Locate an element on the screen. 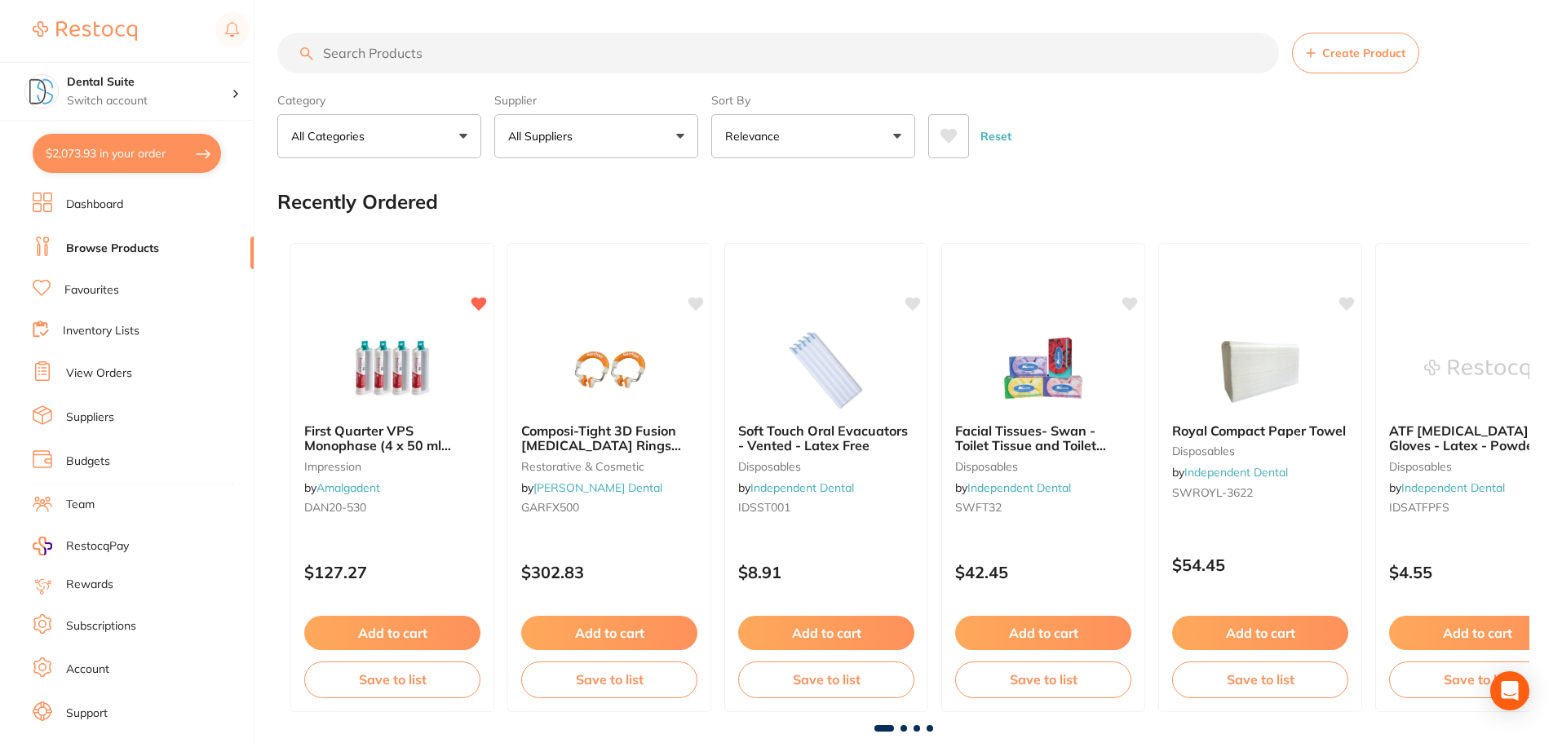  input: Search Products is located at coordinates (778, 53).